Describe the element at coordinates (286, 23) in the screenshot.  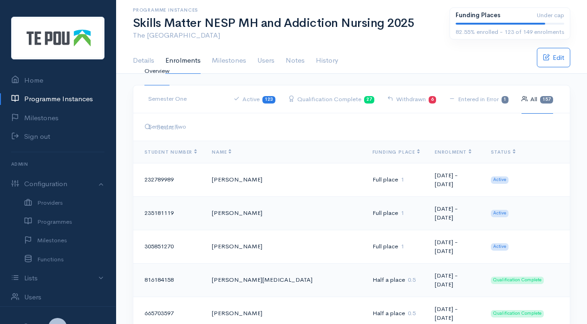
I see `h1: Skills Matter NESP MH and Addiction Nursing 2025` at that location.